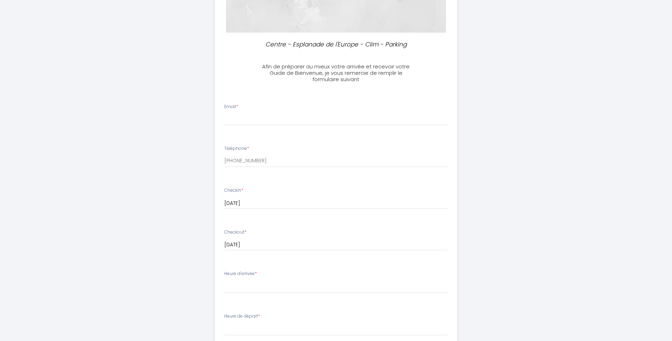  I want to click on p: Centre - Esplanade de l'Europe - Clim - Parking, so click(336, 44).